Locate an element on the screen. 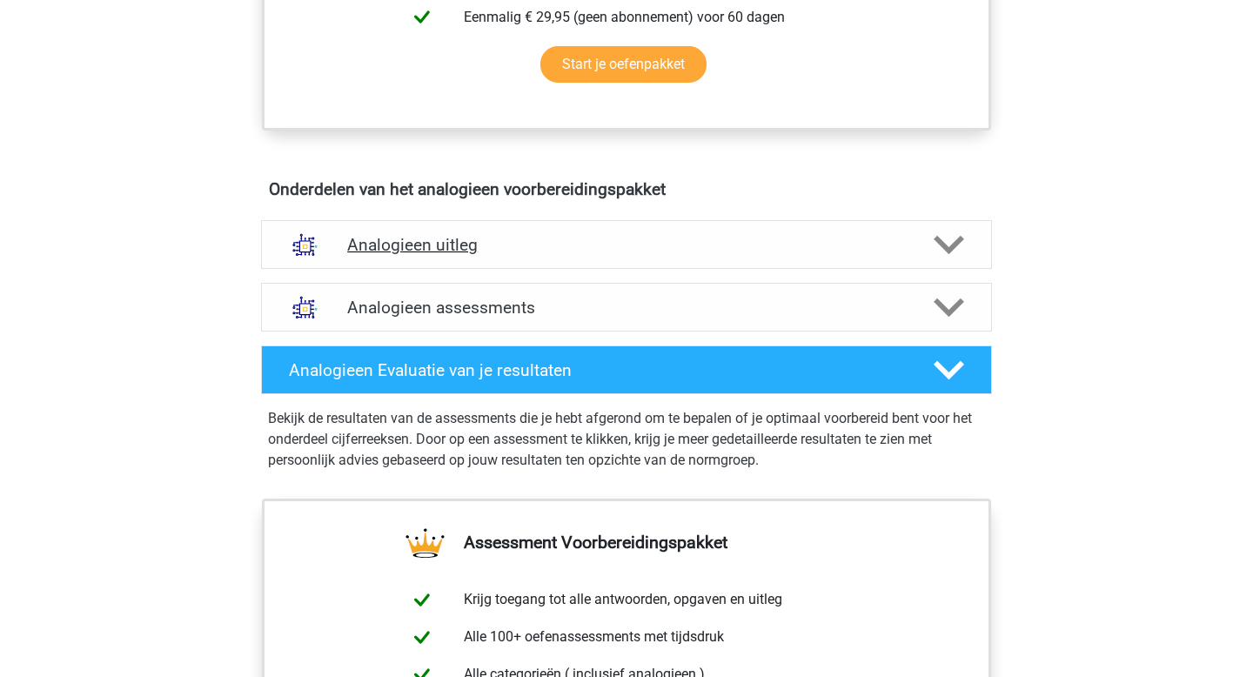 The height and width of the screenshot is (677, 1253). h4: Analogieen Evaluatie van je resultaten is located at coordinates (597, 370).